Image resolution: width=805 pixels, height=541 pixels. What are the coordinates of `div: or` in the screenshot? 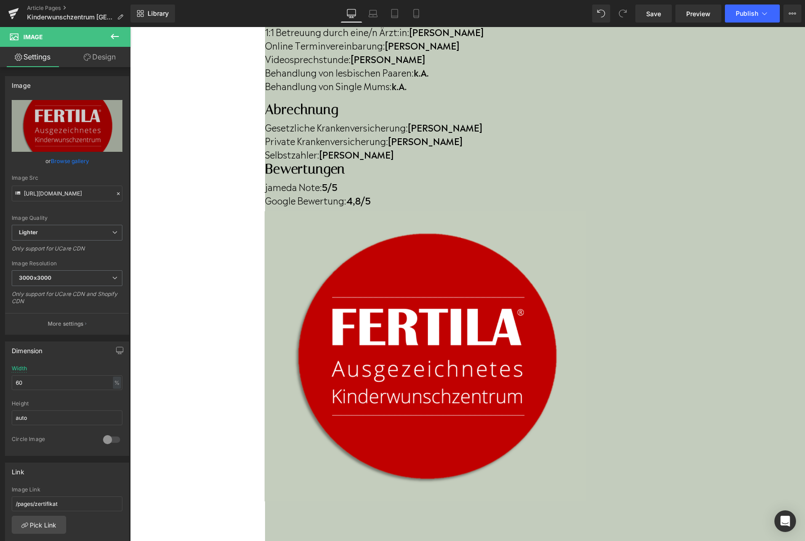 It's located at (67, 161).